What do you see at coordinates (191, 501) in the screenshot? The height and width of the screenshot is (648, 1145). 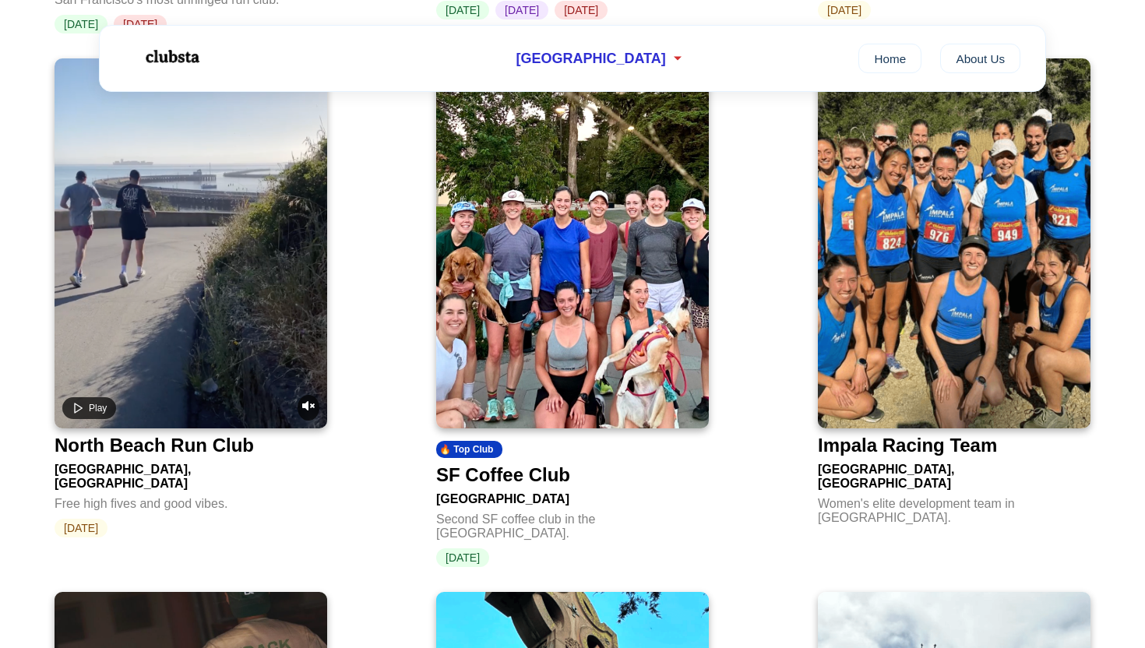 I see `div: Free high fives and good vibes.` at bounding box center [191, 501].